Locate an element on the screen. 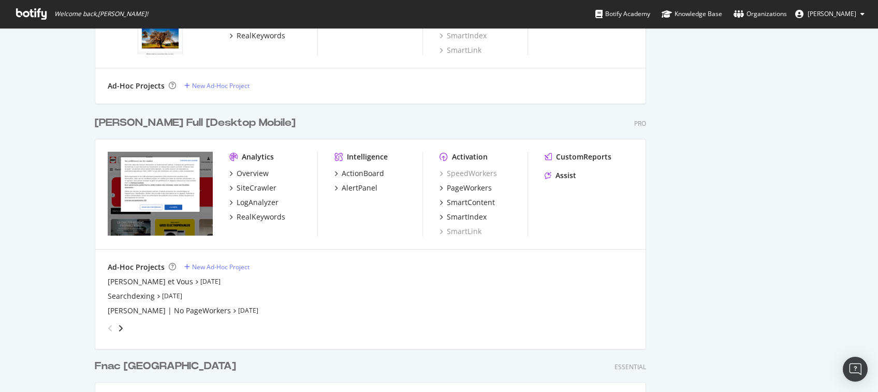 The image size is (878, 392). a: SiteCrawler is located at coordinates (253, 188).